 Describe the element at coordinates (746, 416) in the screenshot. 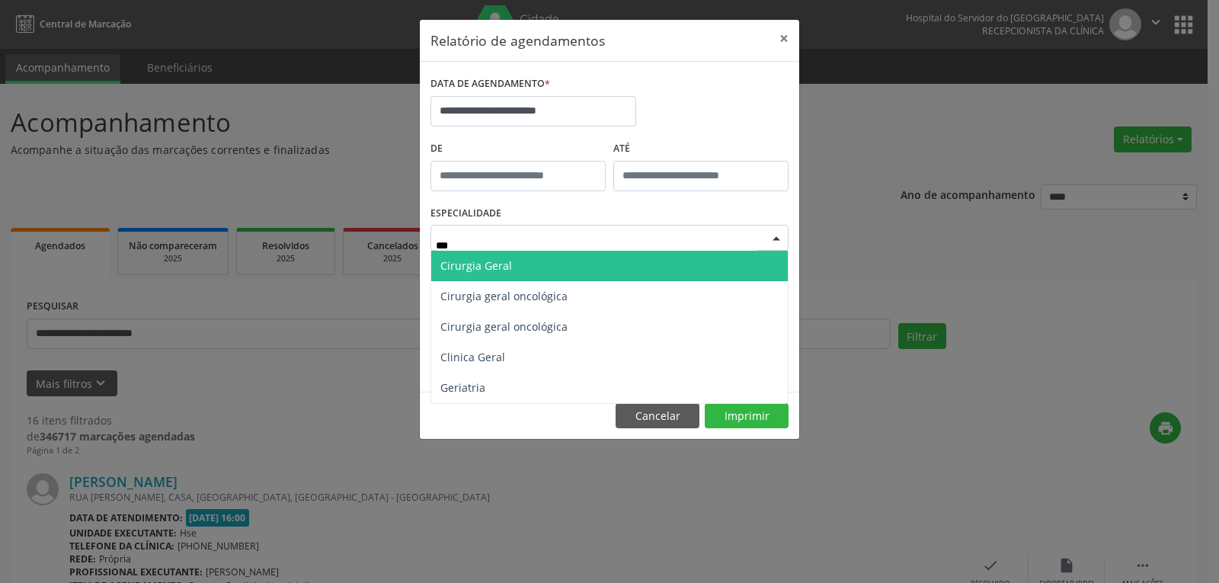

I see `button: Imprimir` at that location.